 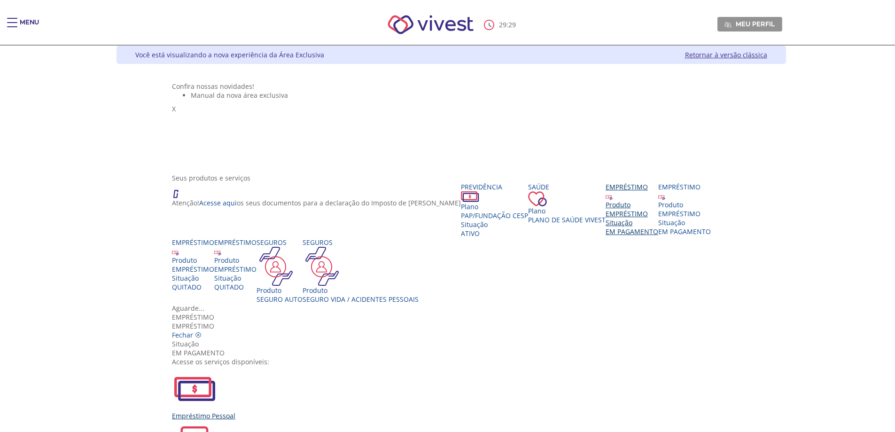 I want to click on div: Acesse os serviços disponíveis:, so click(x=451, y=361).